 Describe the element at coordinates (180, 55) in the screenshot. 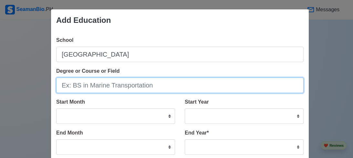

I see `input: Ex: PMI Colleges Bohol` at that location.